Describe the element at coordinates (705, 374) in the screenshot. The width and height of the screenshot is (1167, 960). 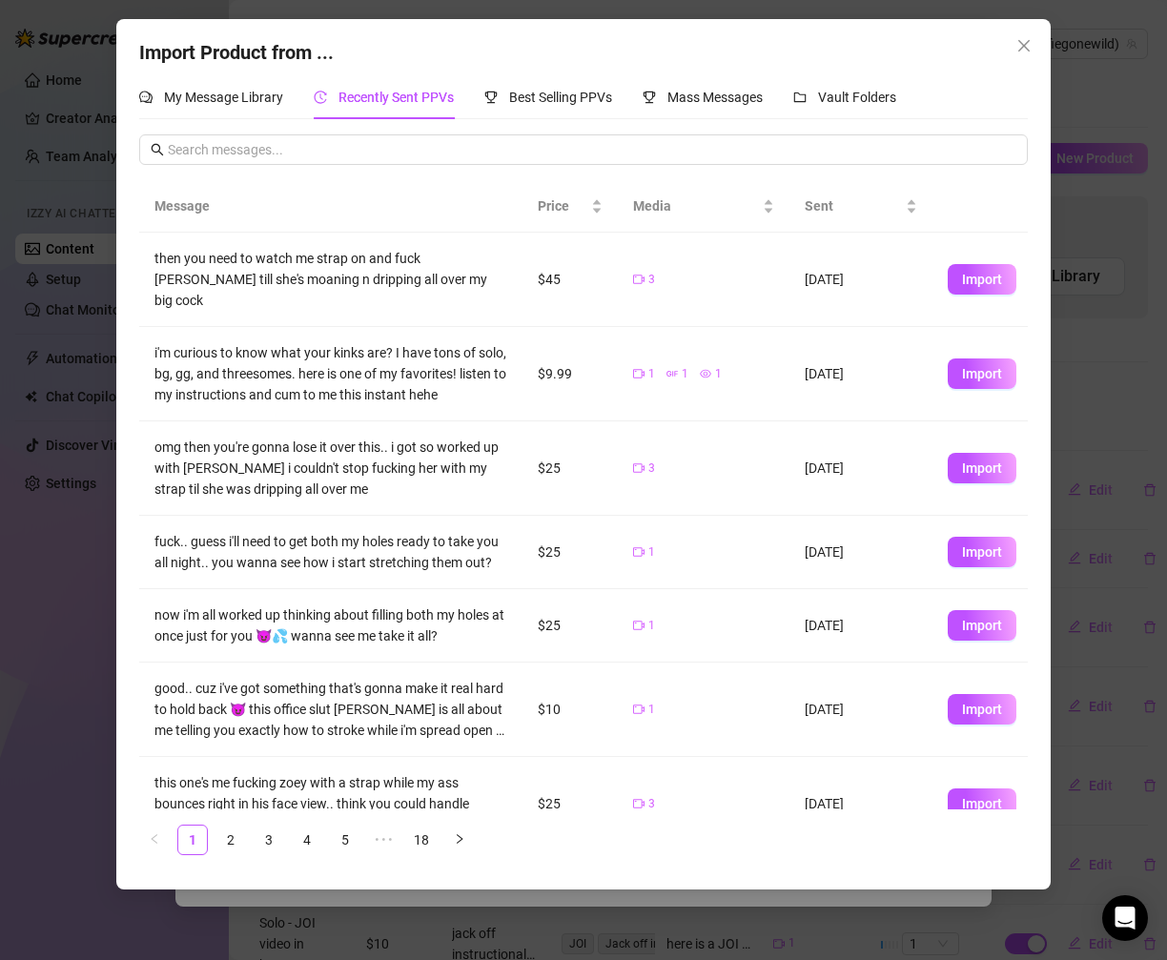
I see `span: eye` at that location.